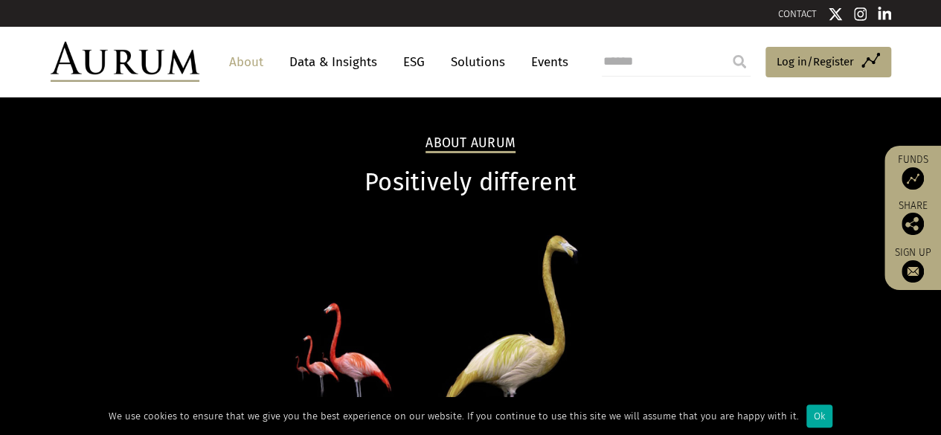  I want to click on img: Sign up to our newsletter, so click(912, 271).